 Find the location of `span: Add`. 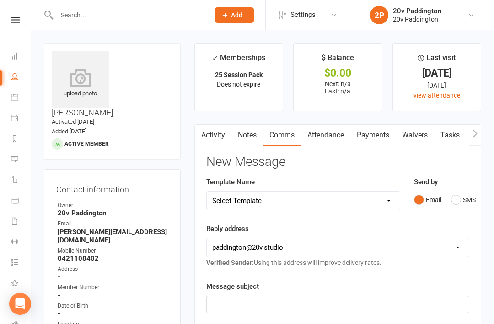

span: Add is located at coordinates (237, 15).